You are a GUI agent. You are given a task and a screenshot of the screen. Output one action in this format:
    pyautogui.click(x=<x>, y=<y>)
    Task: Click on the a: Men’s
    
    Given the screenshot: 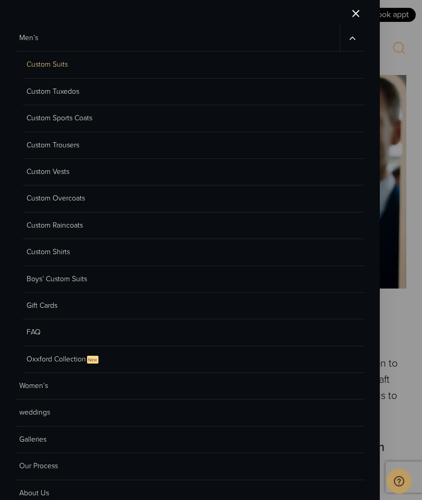 What is the action you would take?
    pyautogui.click(x=178, y=38)
    